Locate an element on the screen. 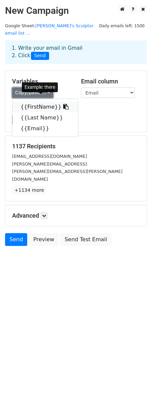 The height and width of the screenshot is (397, 152). a: {{Email}} is located at coordinates (45, 128).